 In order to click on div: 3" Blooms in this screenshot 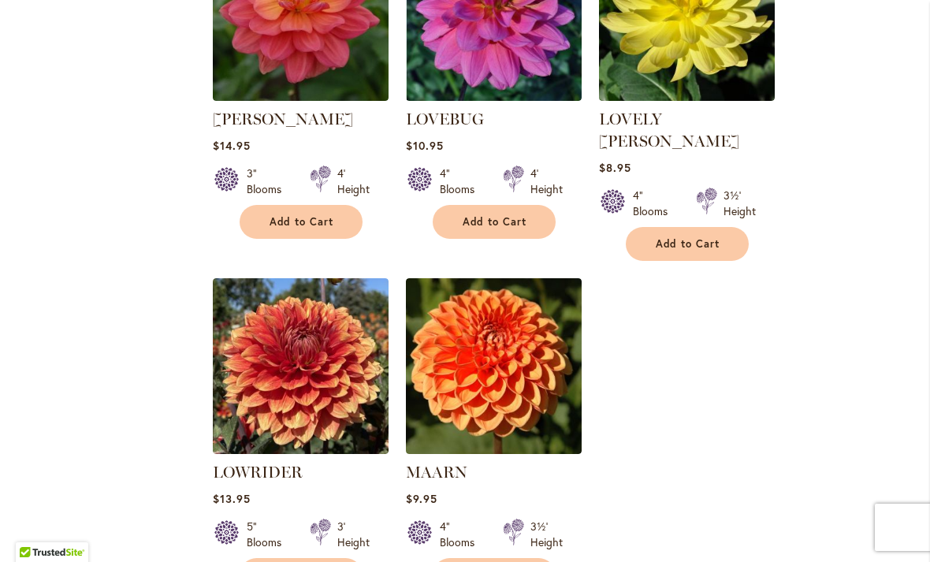, I will do `click(269, 181)`.